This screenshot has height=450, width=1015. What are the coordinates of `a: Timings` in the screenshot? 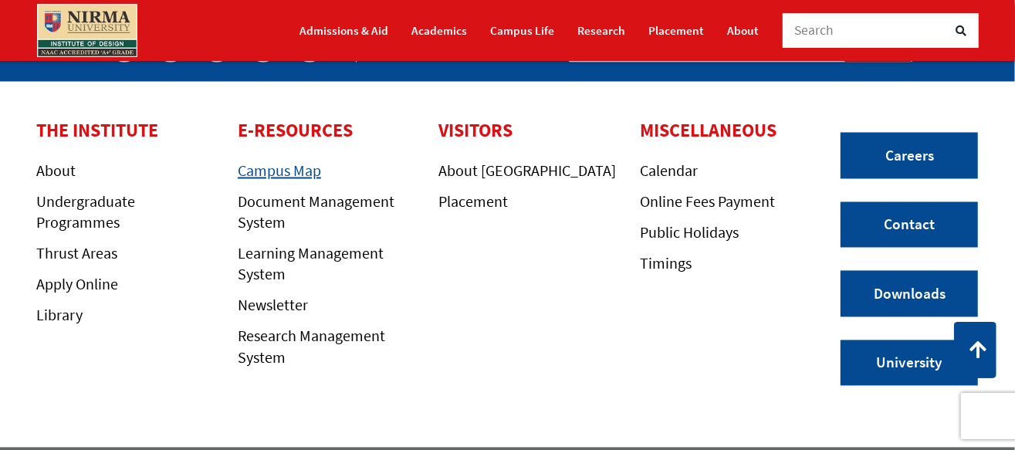 It's located at (665, 263).